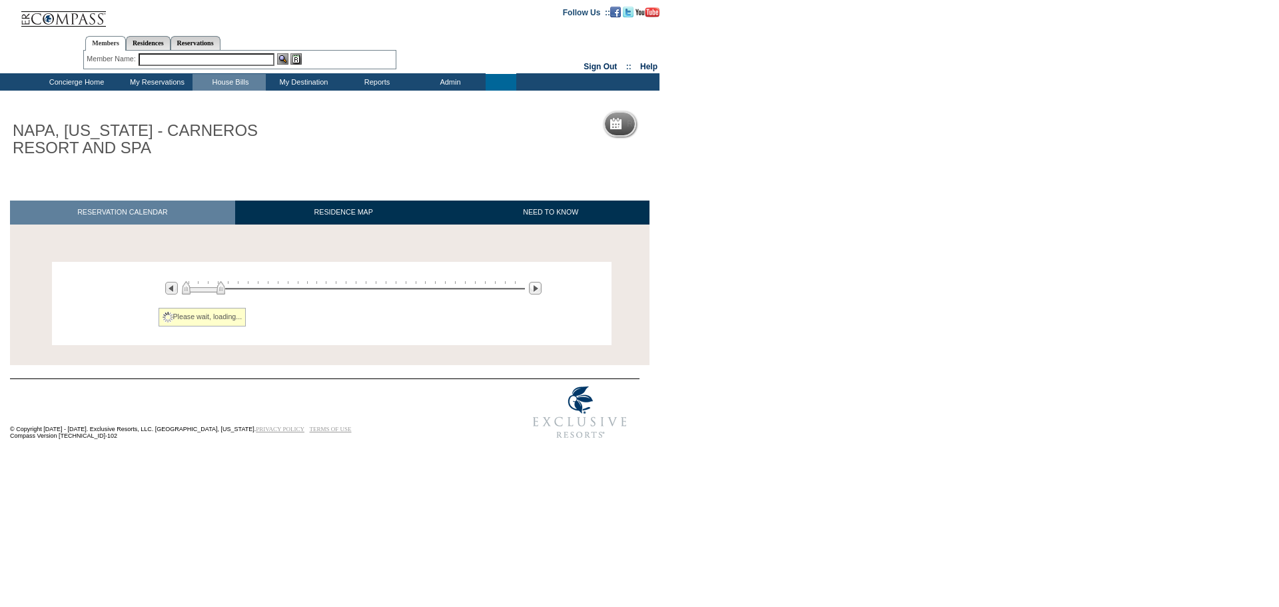 This screenshot has width=1279, height=607. Describe the element at coordinates (647, 11) in the screenshot. I see `a: Subscribe to our YouTube Channel` at that location.